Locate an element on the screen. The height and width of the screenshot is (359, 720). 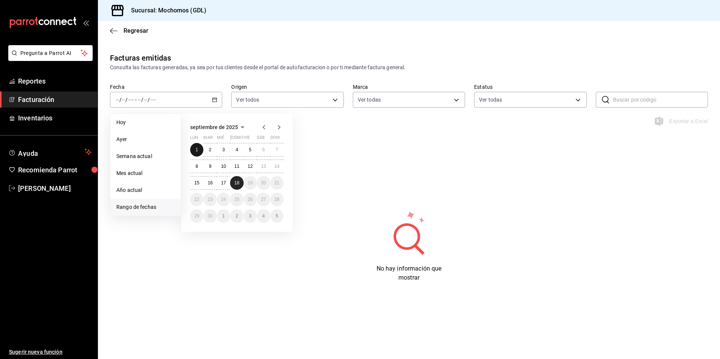
span: Mes actual is located at coordinates (145, 173).